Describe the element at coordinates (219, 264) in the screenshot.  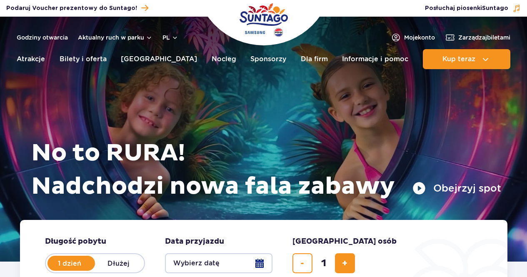
I see `button: Wybierz datę` at that location.